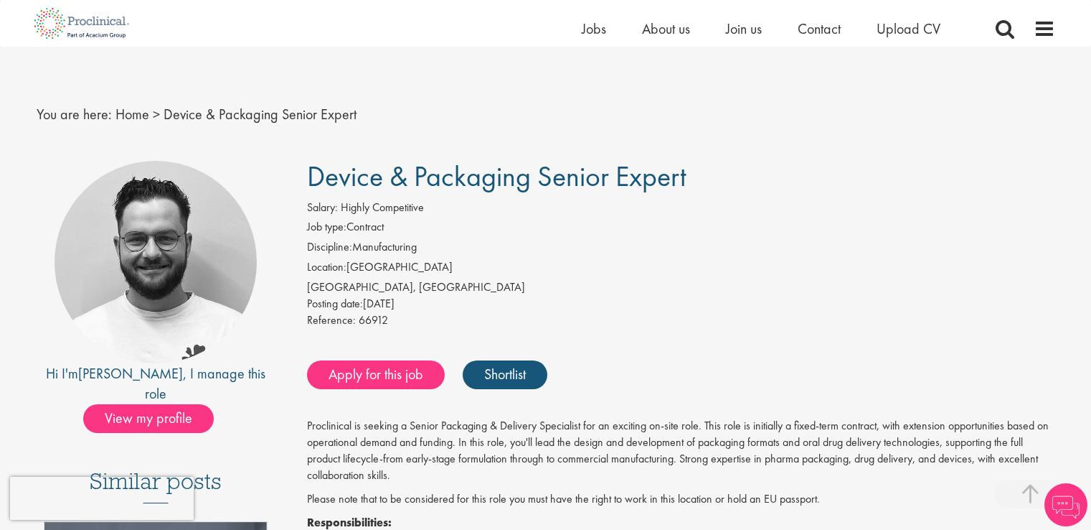 This screenshot has height=530, width=1091. Describe the element at coordinates (505, 375) in the screenshot. I see `a: Shortlist` at that location.